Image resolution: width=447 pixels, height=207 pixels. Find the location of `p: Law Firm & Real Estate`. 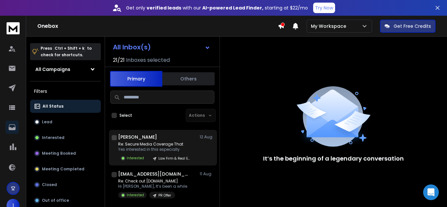

p: Law Firm & Real Estate is located at coordinates (174, 158).